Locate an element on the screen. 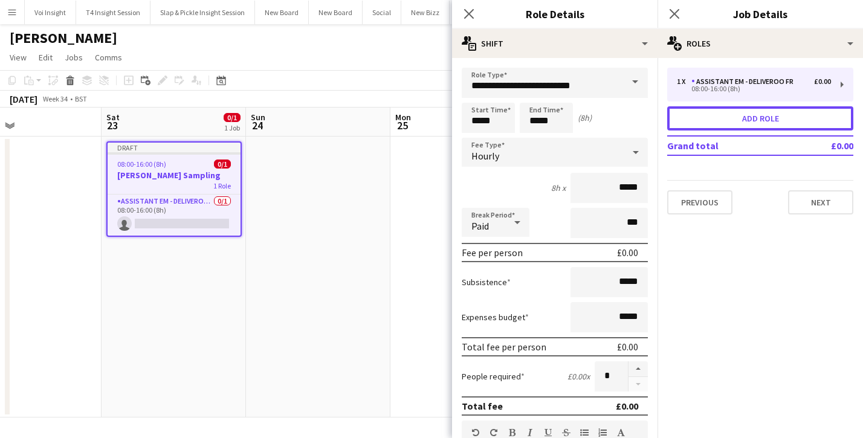 The image size is (863, 438). div: BST is located at coordinates (81, 99).